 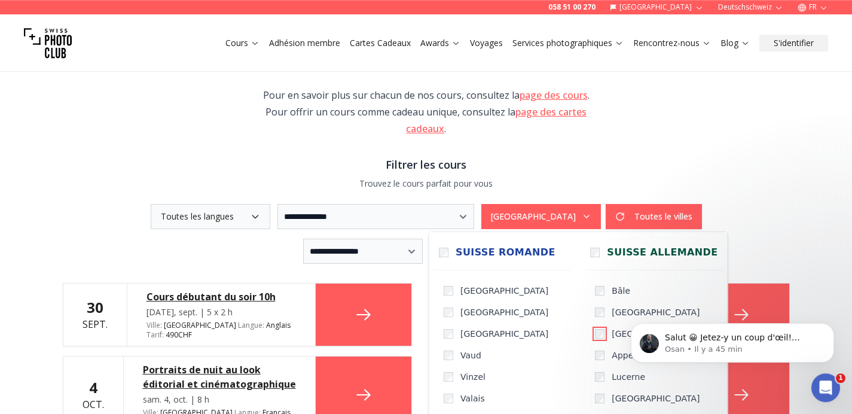 What do you see at coordinates (48, 43) in the screenshot?
I see `img: Swiss photo club` at bounding box center [48, 43].